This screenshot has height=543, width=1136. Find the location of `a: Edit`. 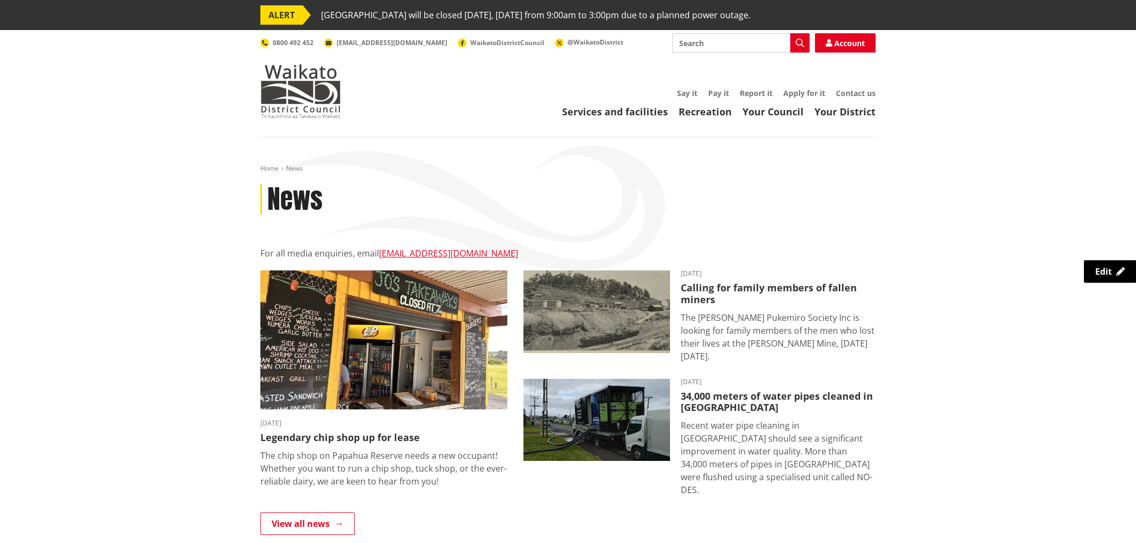

a: Edit is located at coordinates (1110, 272).